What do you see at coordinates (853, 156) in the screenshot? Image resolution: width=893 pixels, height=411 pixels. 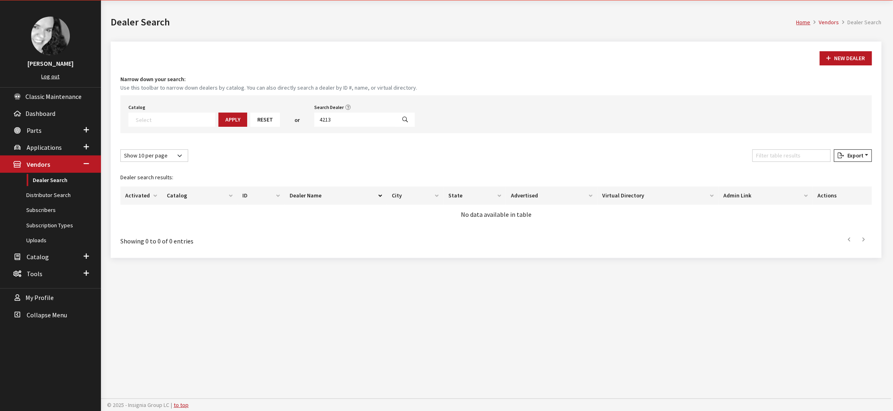 I see `button: Export` at bounding box center [853, 156].